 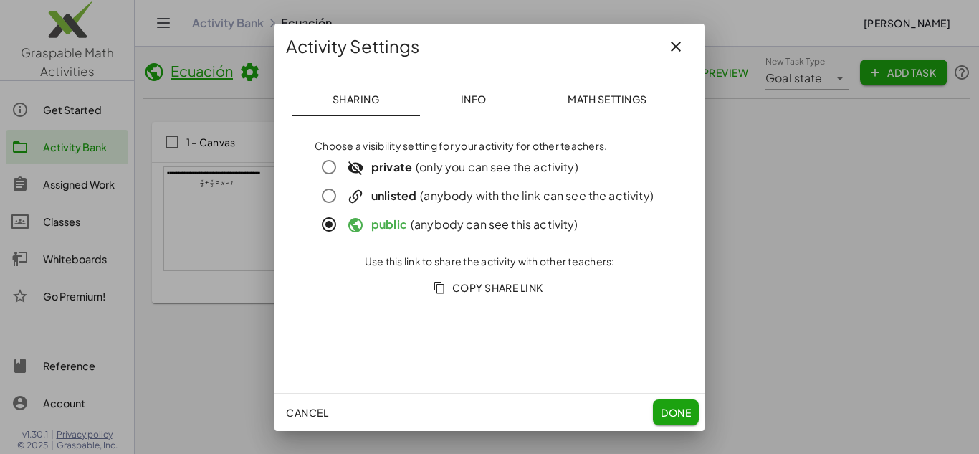 I want to click on label: (anybody can see this activity), so click(x=461, y=224).